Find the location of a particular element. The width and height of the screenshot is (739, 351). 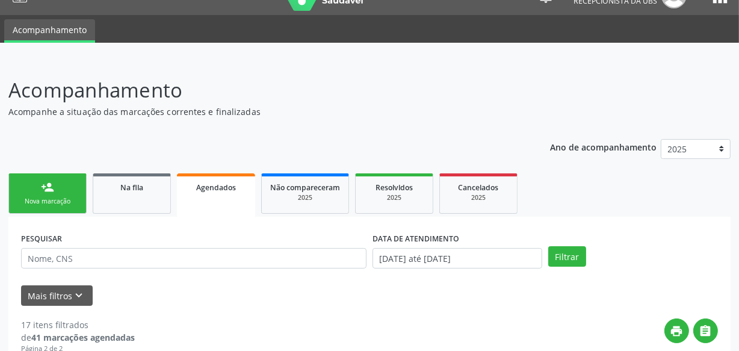

strong: 41 marcações agendadas is located at coordinates (83, 337).